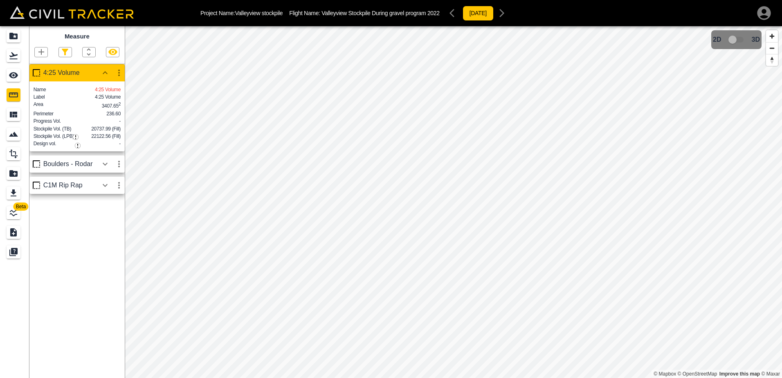  I want to click on p: Project Name: Valleyview stockpile, so click(241, 13).